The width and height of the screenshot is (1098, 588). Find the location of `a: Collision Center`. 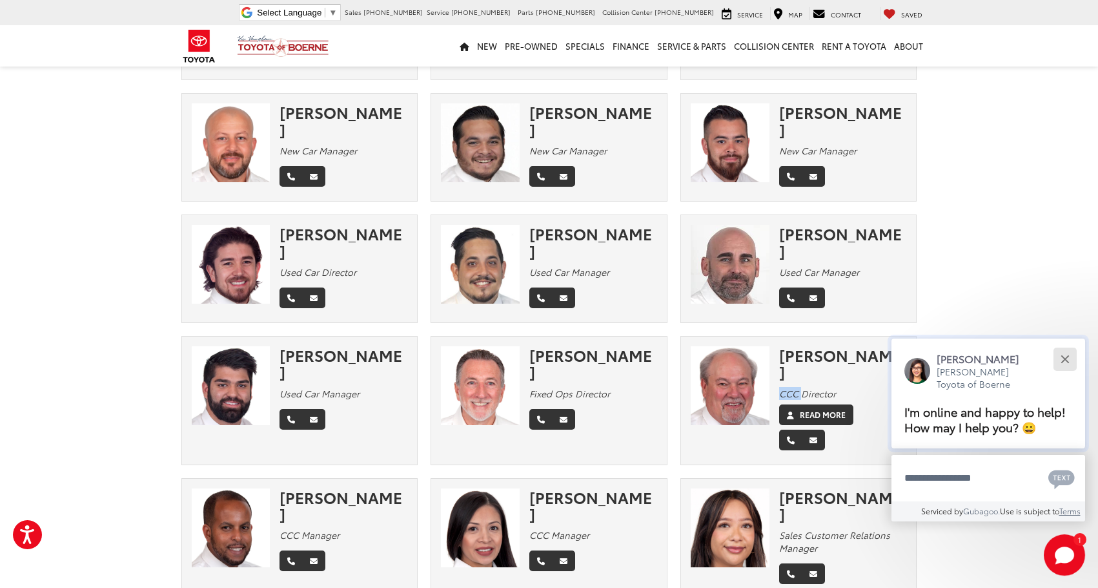

a: Collision Center is located at coordinates (774, 46).